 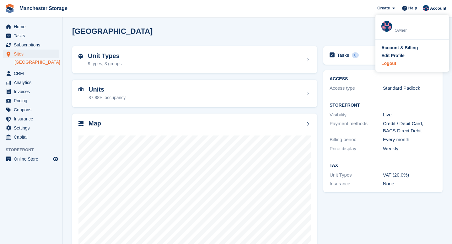 What do you see at coordinates (43, 8) in the screenshot?
I see `a: Manchester Storage` at bounding box center [43, 8].